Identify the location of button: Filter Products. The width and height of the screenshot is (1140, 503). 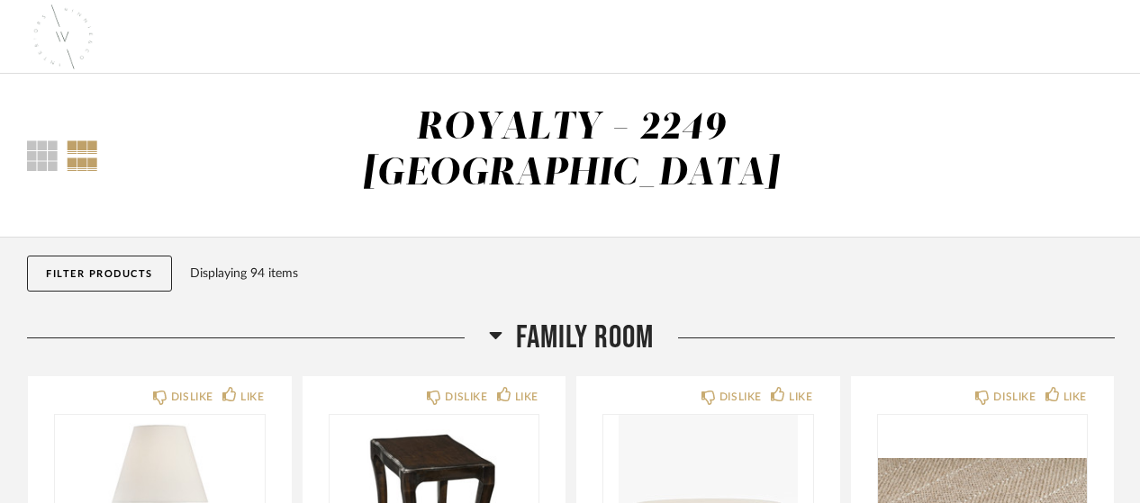
(99, 274).